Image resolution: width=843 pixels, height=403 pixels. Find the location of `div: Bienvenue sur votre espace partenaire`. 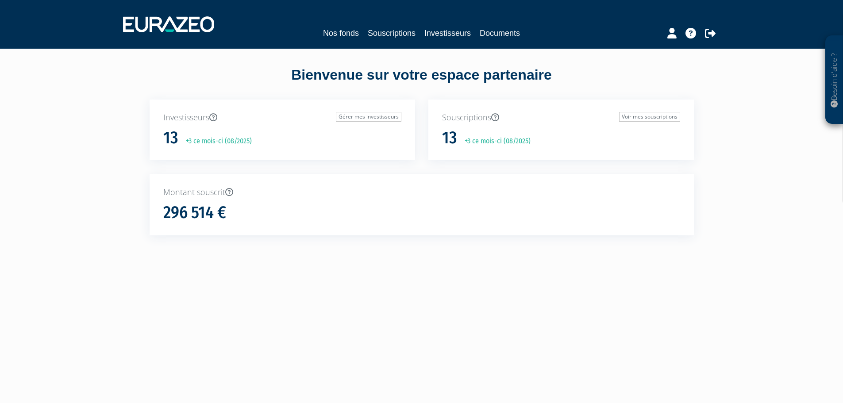

div: Bienvenue sur votre espace partenaire is located at coordinates (422, 82).